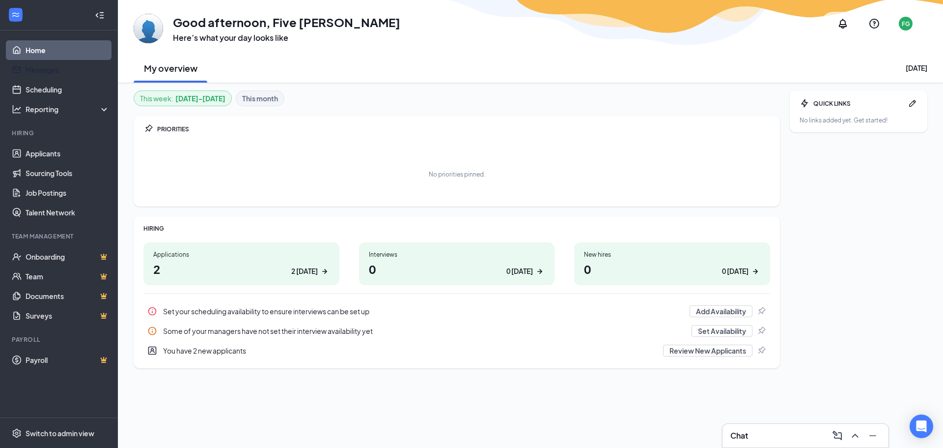 The height and width of the screenshot is (448, 943). What do you see at coordinates (148, 28) in the screenshot?
I see `img: Five Guys- Cornelius` at bounding box center [148, 28].